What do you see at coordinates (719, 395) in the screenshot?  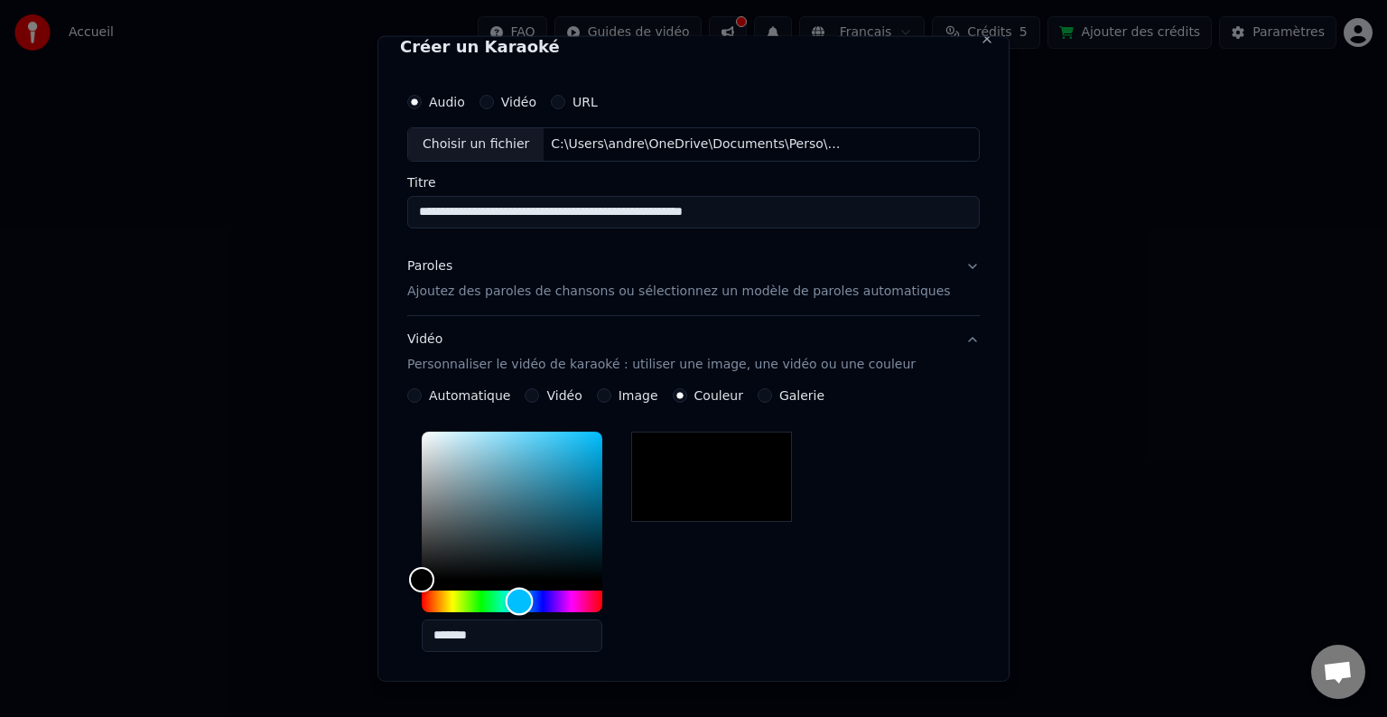 I see `label: Couleur` at bounding box center [719, 395].